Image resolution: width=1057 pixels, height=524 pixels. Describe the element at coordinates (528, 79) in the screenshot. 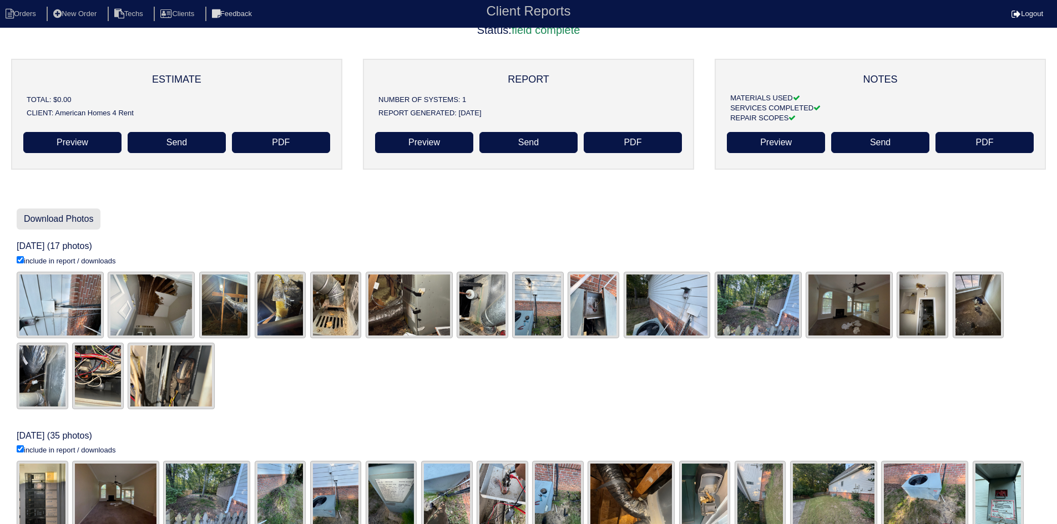

I see `div: REPORT` at that location.